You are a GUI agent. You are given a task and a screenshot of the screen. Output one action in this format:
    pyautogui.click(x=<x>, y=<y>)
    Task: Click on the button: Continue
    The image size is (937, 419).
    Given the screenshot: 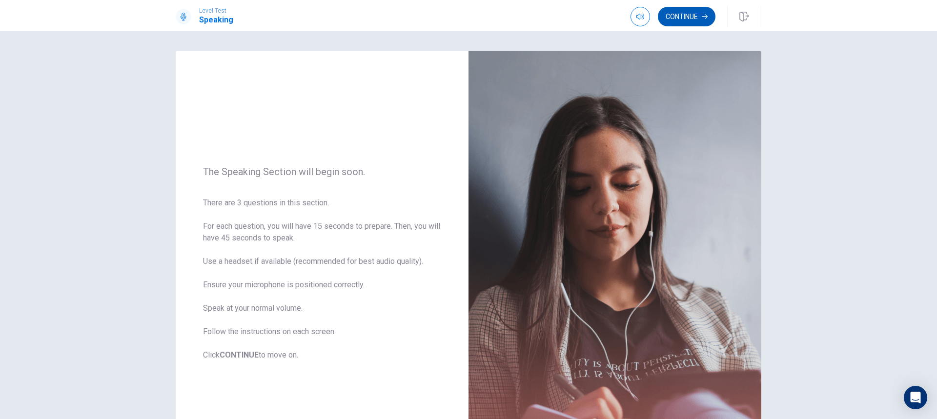 What is the action you would take?
    pyautogui.click(x=687, y=17)
    